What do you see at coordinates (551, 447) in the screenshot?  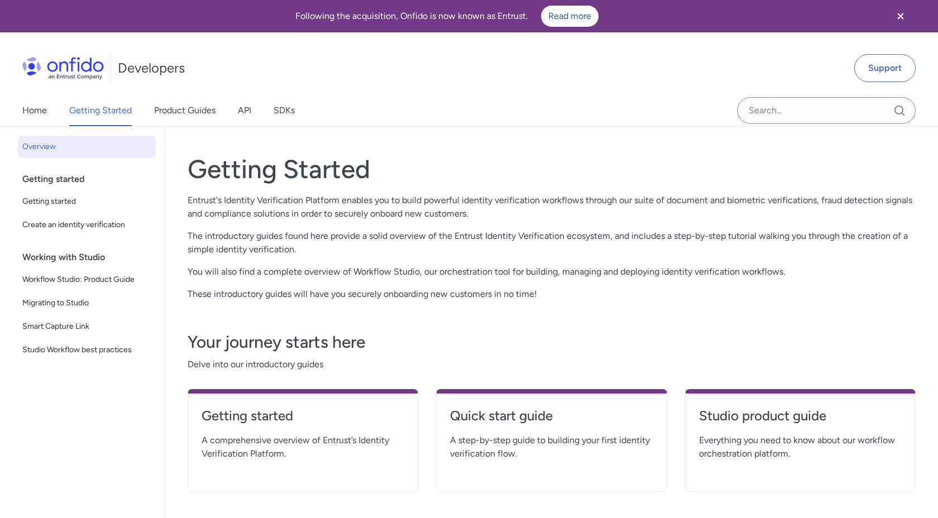 I see `span: A step-by-step guide to building your first identity verification flow.` at bounding box center [551, 447].